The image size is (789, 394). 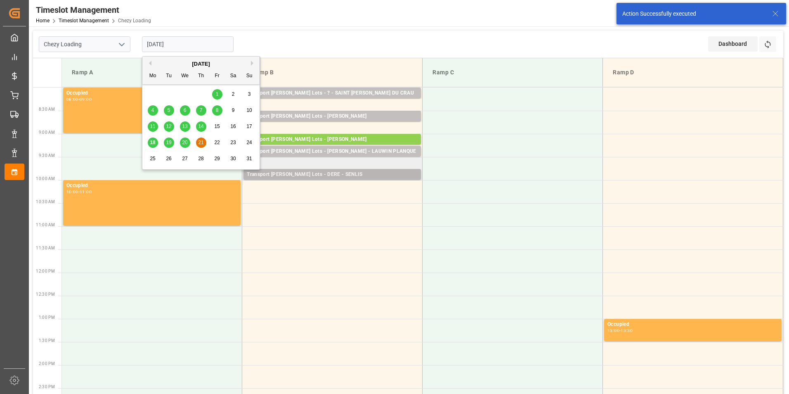 What do you see at coordinates (185, 159) in the screenshot?
I see `span: 27` at bounding box center [185, 159].